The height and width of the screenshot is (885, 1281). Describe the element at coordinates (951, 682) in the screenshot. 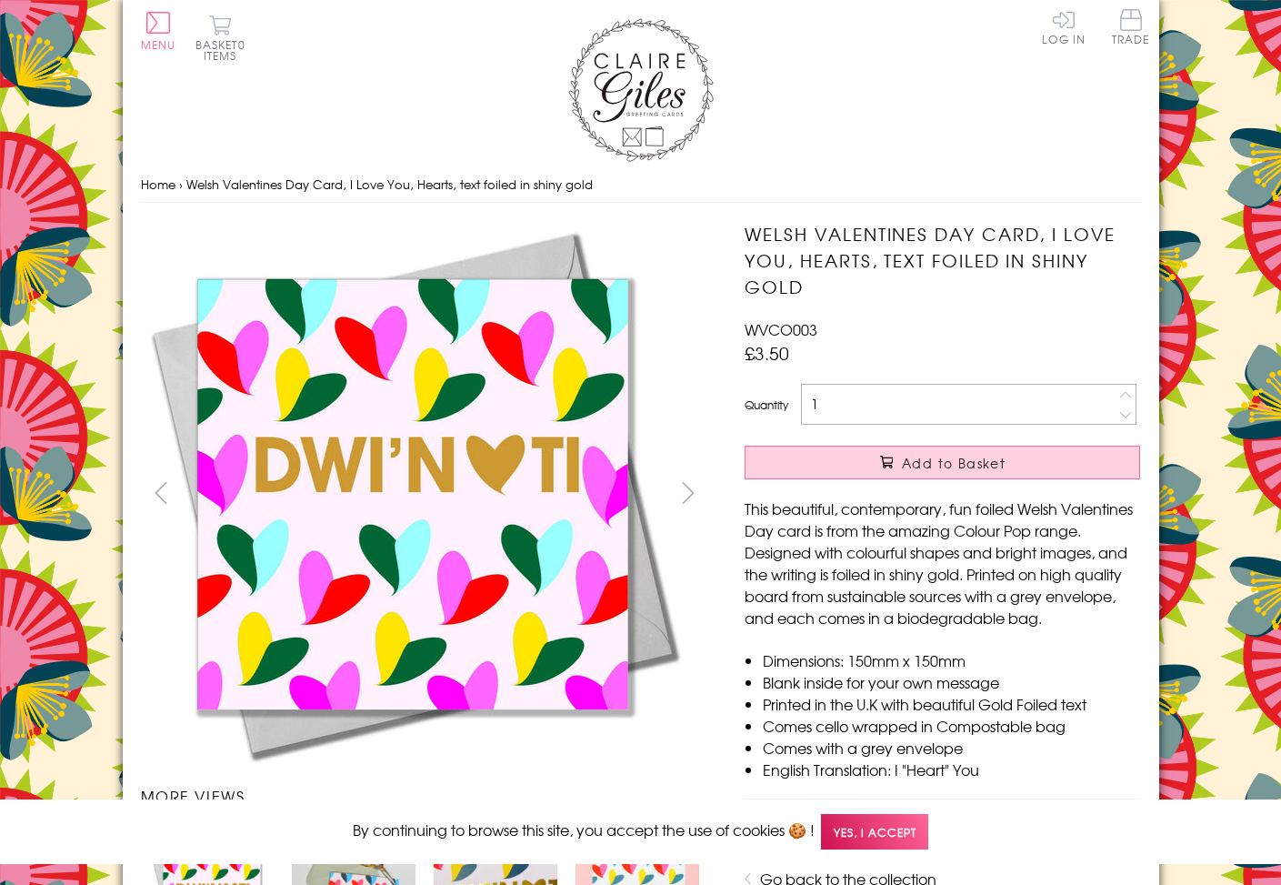

I see `li: Blank inside for your own message` at that location.